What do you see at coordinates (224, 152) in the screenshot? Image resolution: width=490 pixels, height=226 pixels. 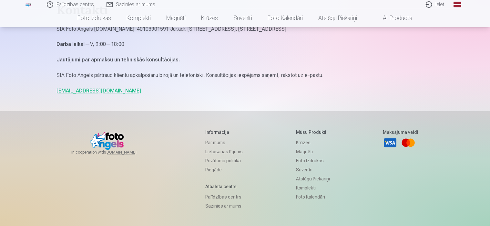 I see `a: Lietošanas līgums` at bounding box center [224, 152].